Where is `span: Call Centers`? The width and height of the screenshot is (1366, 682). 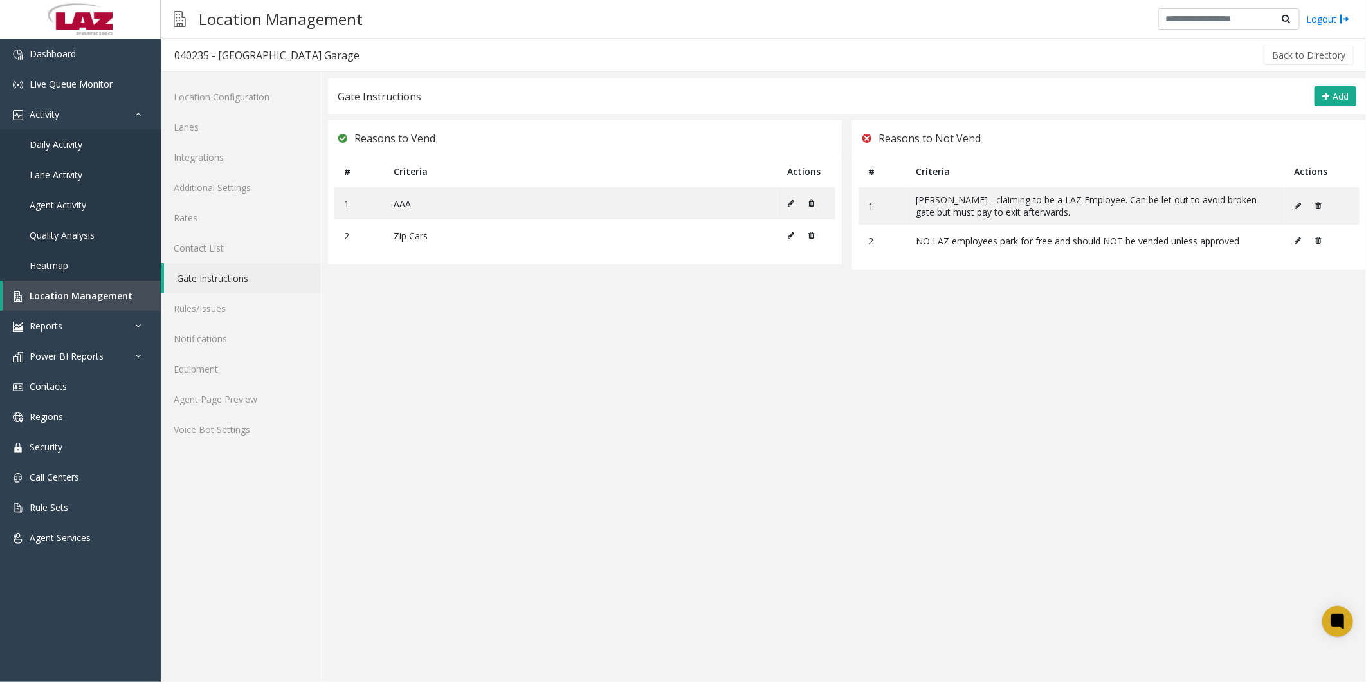
span: Call Centers is located at coordinates (54, 477).